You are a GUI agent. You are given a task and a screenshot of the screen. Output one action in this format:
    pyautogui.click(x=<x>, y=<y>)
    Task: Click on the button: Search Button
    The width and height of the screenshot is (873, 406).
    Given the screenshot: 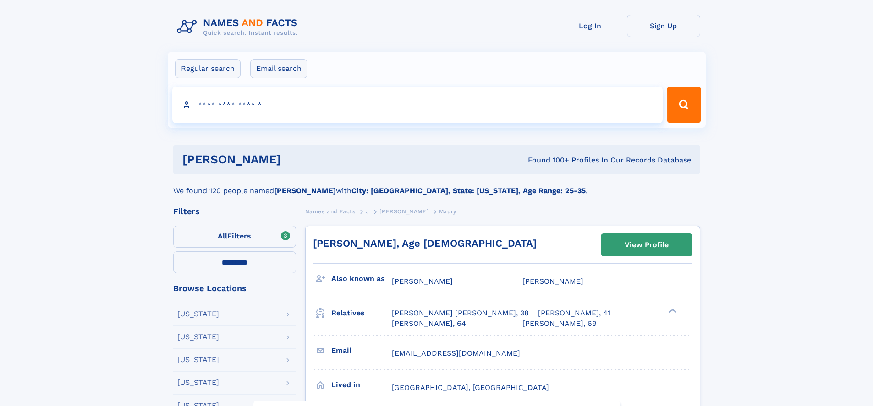 What is the action you would take?
    pyautogui.click(x=683, y=105)
    